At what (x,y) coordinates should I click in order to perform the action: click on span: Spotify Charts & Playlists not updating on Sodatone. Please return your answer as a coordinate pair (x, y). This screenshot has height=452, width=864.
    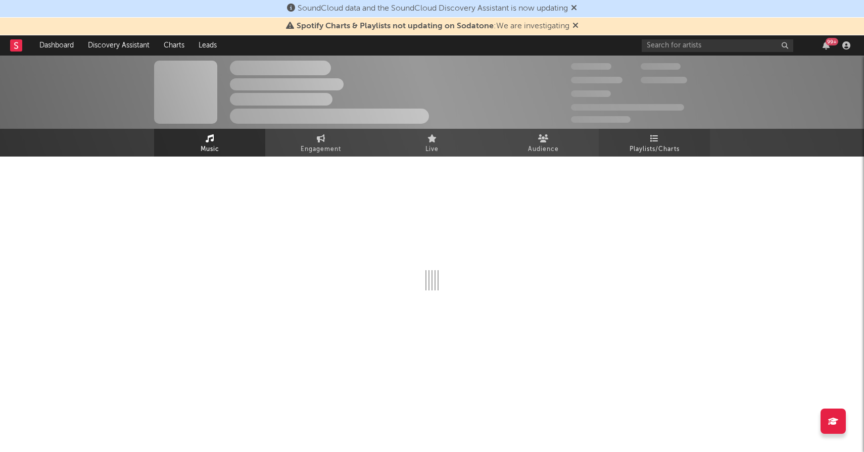
    Looking at the image, I should click on (395, 26).